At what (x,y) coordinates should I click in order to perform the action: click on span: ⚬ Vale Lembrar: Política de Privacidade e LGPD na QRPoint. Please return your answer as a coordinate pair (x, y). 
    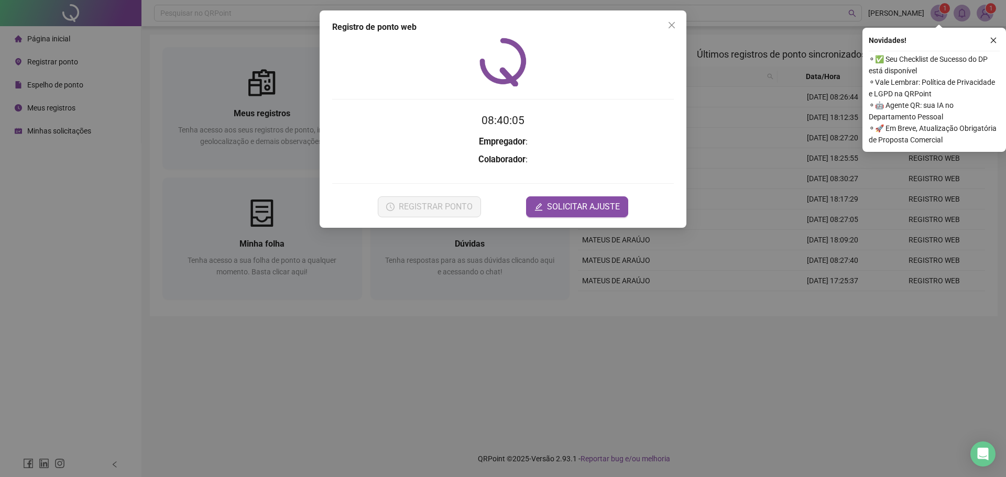
    Looking at the image, I should click on (934, 88).